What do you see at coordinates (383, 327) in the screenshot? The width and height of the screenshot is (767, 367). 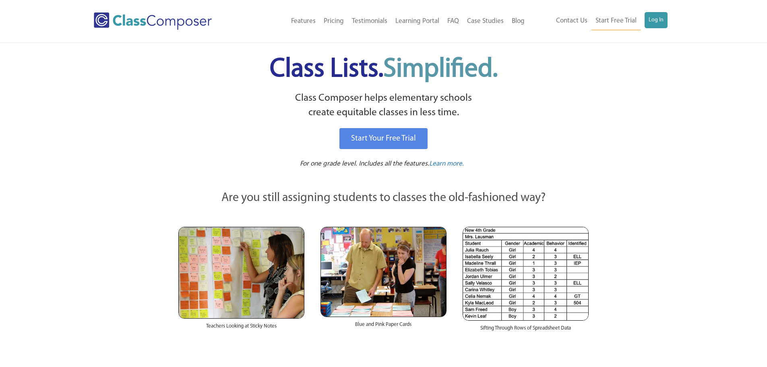 I see `div: Blue and Pink Paper Cards` at bounding box center [383, 327].